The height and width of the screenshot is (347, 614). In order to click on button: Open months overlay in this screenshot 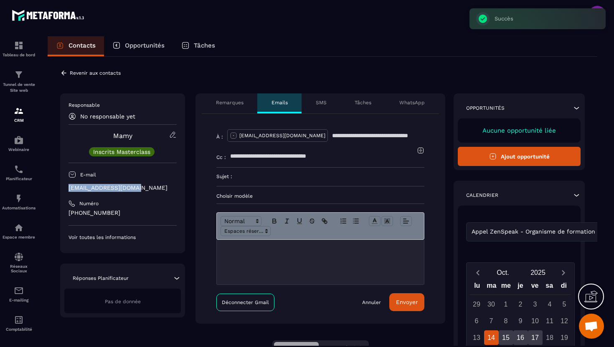, I will do `click(503, 273)`.